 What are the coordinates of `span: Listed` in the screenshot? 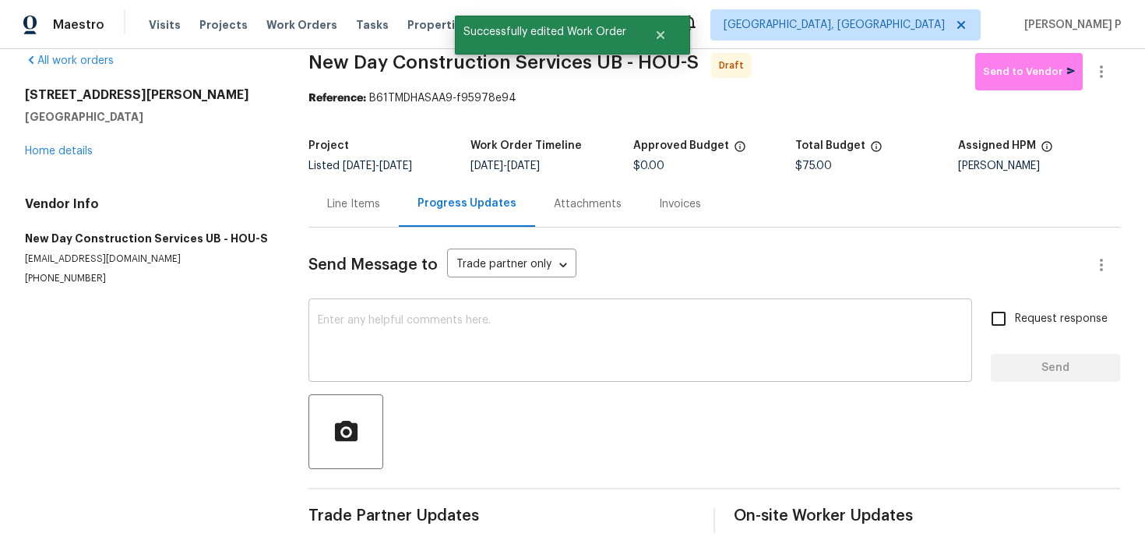 It's located at (360, 166).